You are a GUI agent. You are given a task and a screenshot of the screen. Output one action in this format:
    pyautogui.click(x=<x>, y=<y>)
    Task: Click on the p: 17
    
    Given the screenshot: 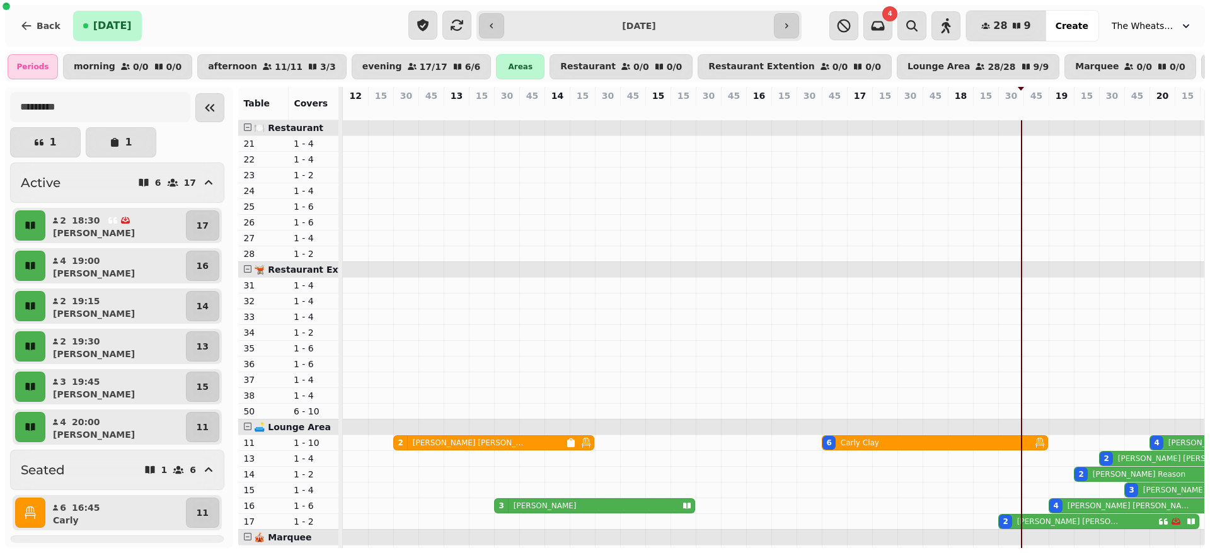 What is the action you would take?
    pyautogui.click(x=263, y=522)
    